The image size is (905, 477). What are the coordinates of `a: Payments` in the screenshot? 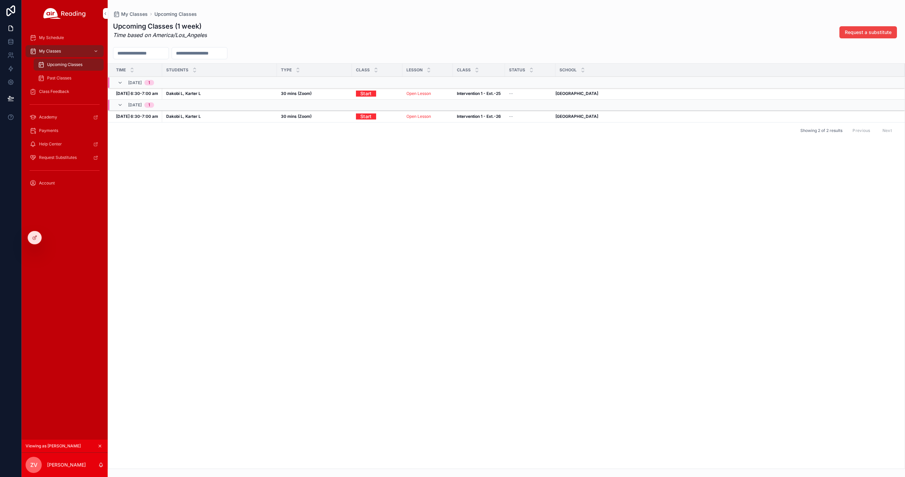 It's located at (65, 131).